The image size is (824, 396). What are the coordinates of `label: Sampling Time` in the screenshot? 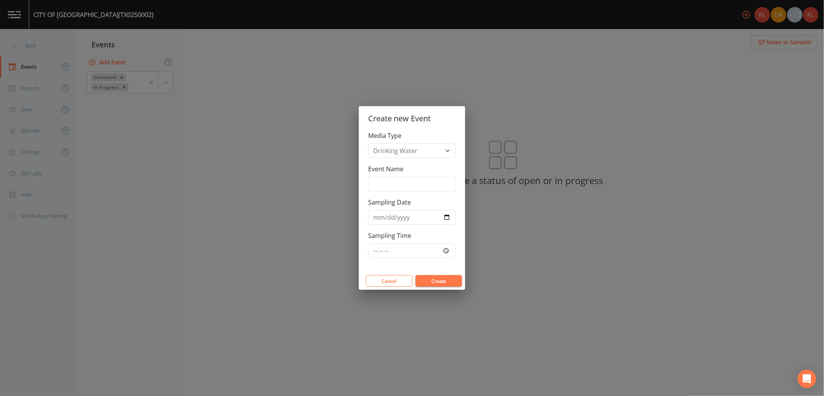 It's located at (390, 236).